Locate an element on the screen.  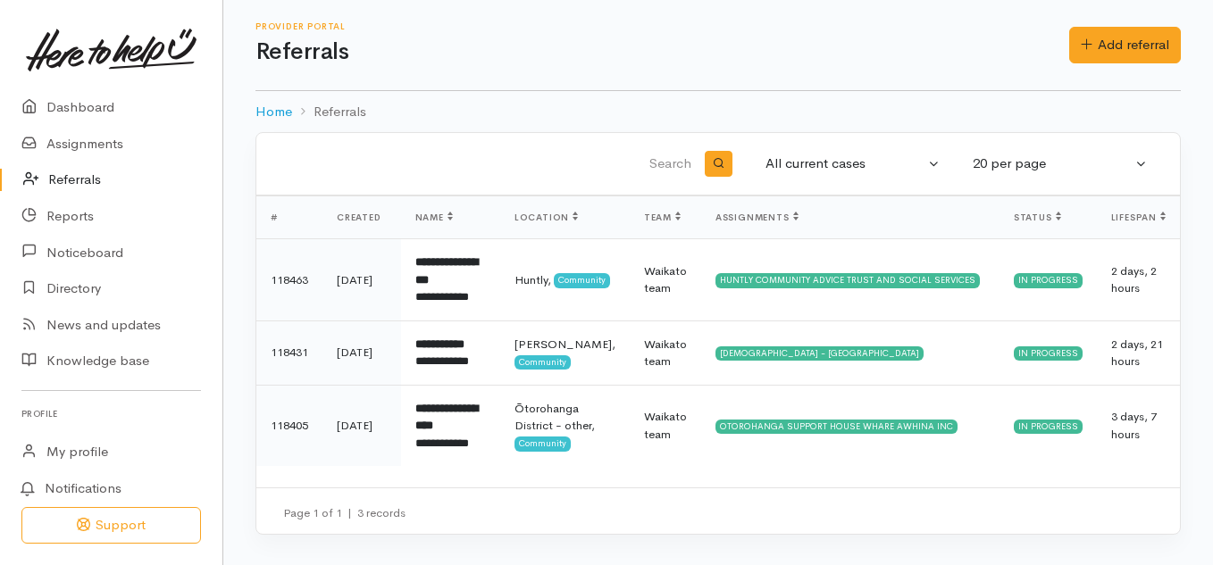
input: Search is located at coordinates (486, 164).